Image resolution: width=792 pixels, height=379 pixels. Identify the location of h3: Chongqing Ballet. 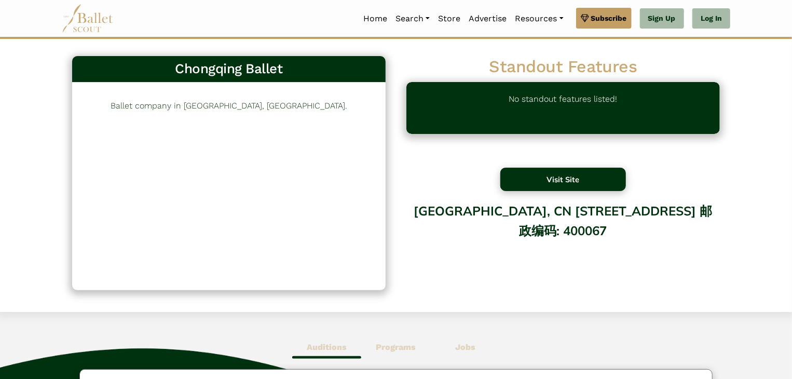
(229, 69).